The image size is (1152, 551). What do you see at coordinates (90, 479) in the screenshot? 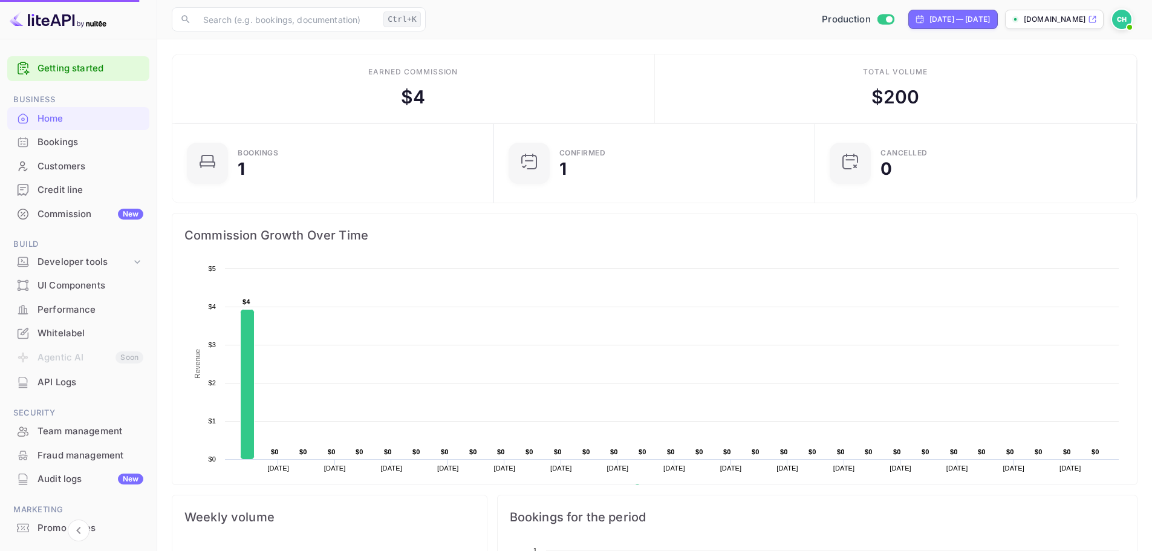
I see `div: Audit logs` at bounding box center [90, 479].